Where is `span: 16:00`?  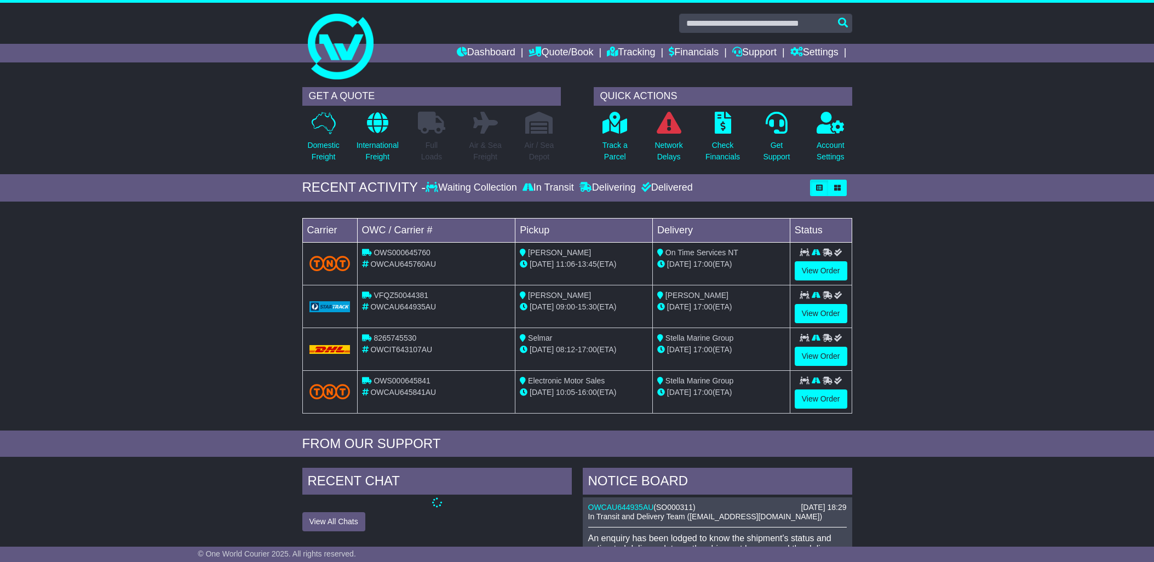
span: 16:00 is located at coordinates (587, 392).